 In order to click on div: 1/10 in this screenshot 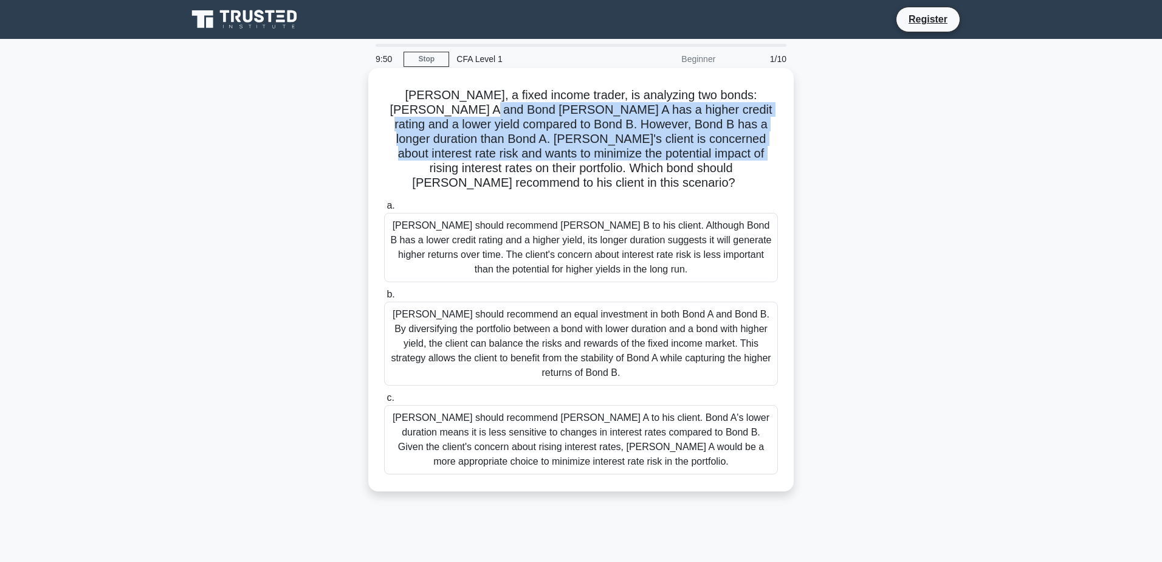, I will do `click(758, 59)`.